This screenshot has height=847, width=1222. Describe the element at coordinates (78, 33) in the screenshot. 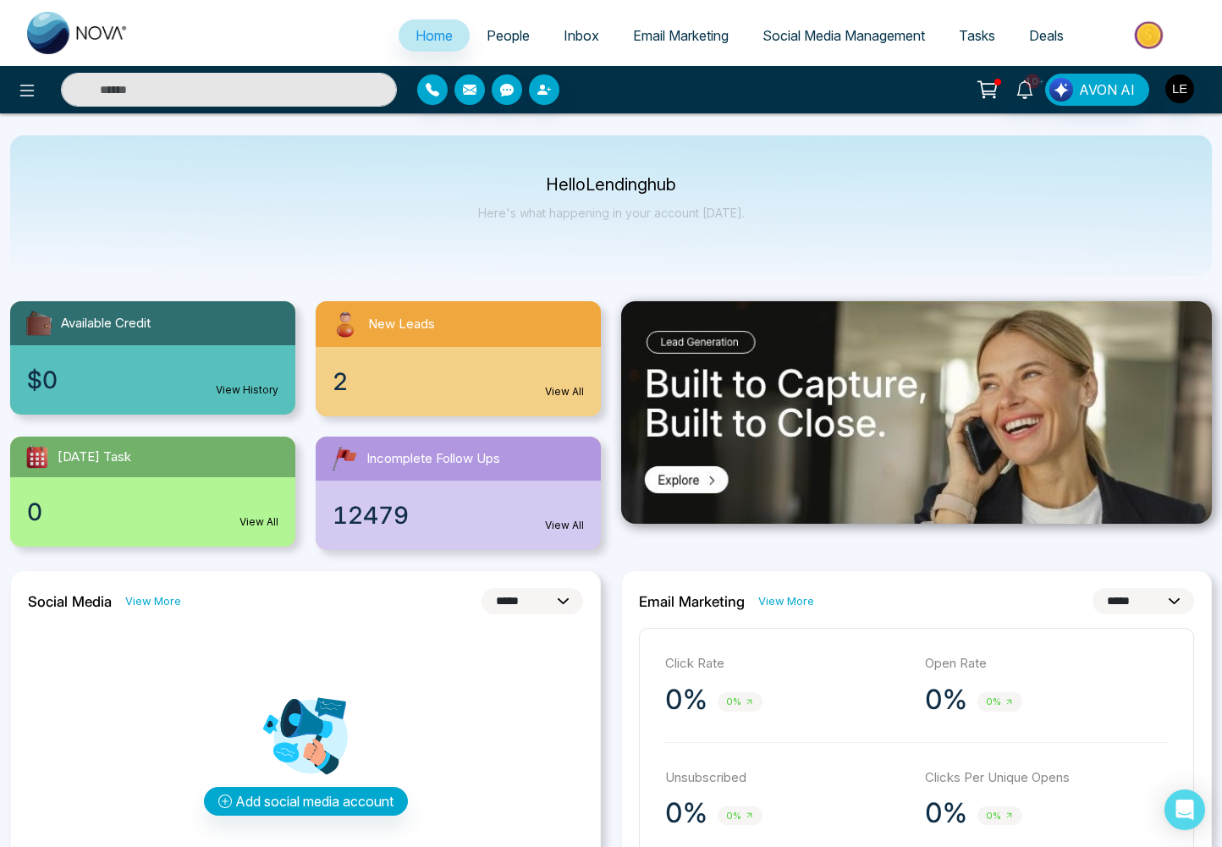

I see `img: Nova CRM Logo` at that location.